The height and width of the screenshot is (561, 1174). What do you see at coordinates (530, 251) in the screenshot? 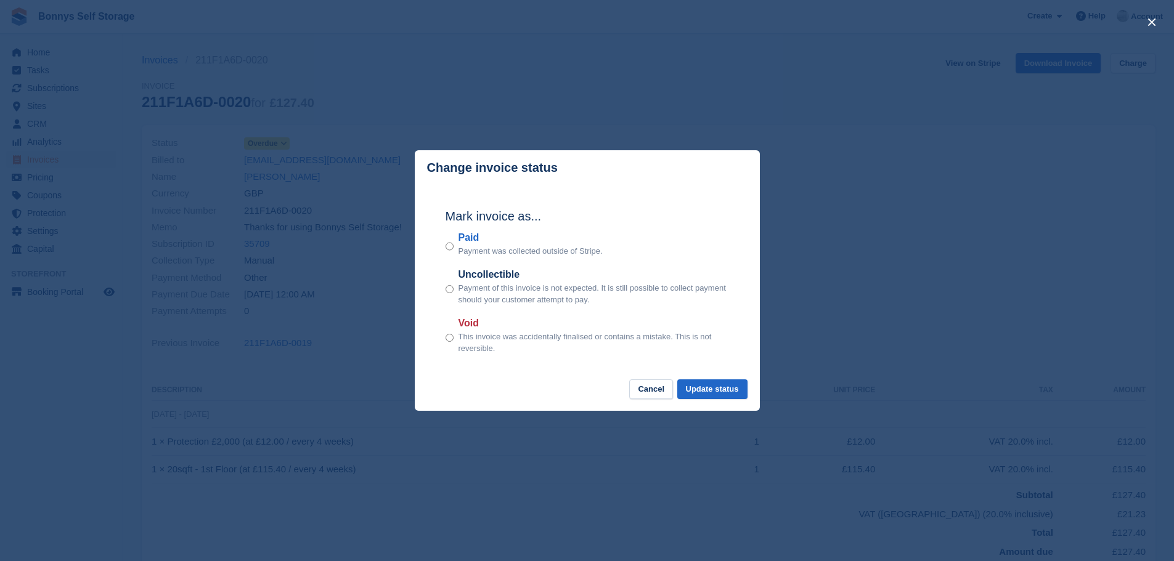
I see `p: Payment was collected outside of Stripe.` at bounding box center [530, 251].